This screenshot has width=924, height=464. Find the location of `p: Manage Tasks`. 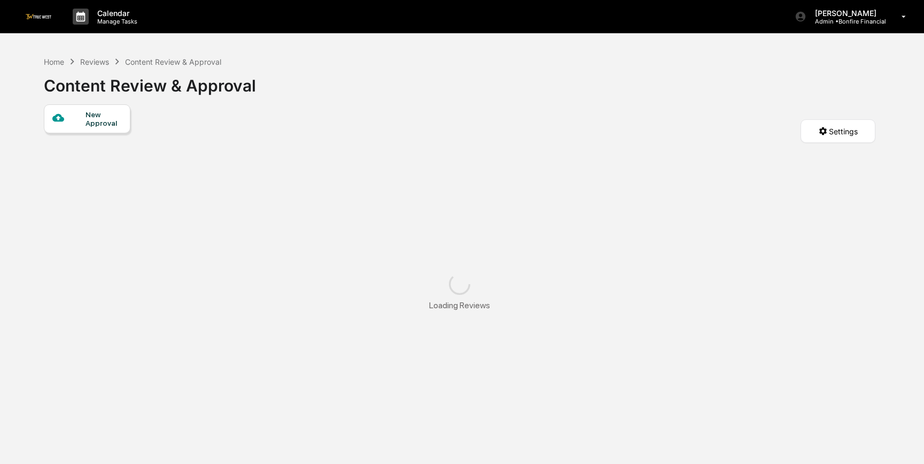

p: Manage Tasks is located at coordinates (115, 21).